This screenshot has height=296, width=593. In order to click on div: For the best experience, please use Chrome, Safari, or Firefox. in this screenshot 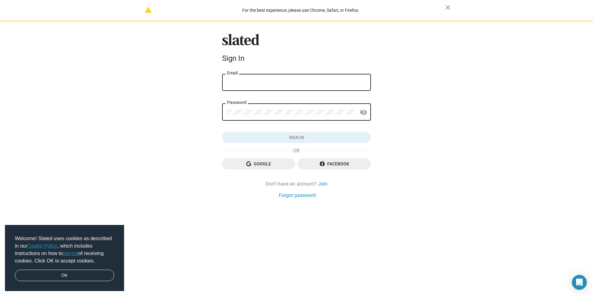, I will do `click(301, 10)`.